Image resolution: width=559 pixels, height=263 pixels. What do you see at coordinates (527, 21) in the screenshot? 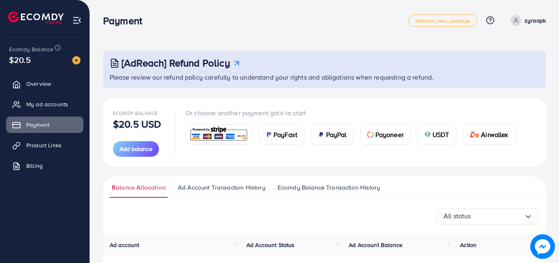
I see `a: zyraapk` at bounding box center [527, 21].